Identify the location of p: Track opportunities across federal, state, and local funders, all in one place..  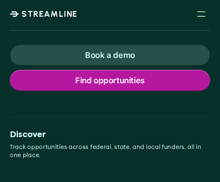
(110, 151).